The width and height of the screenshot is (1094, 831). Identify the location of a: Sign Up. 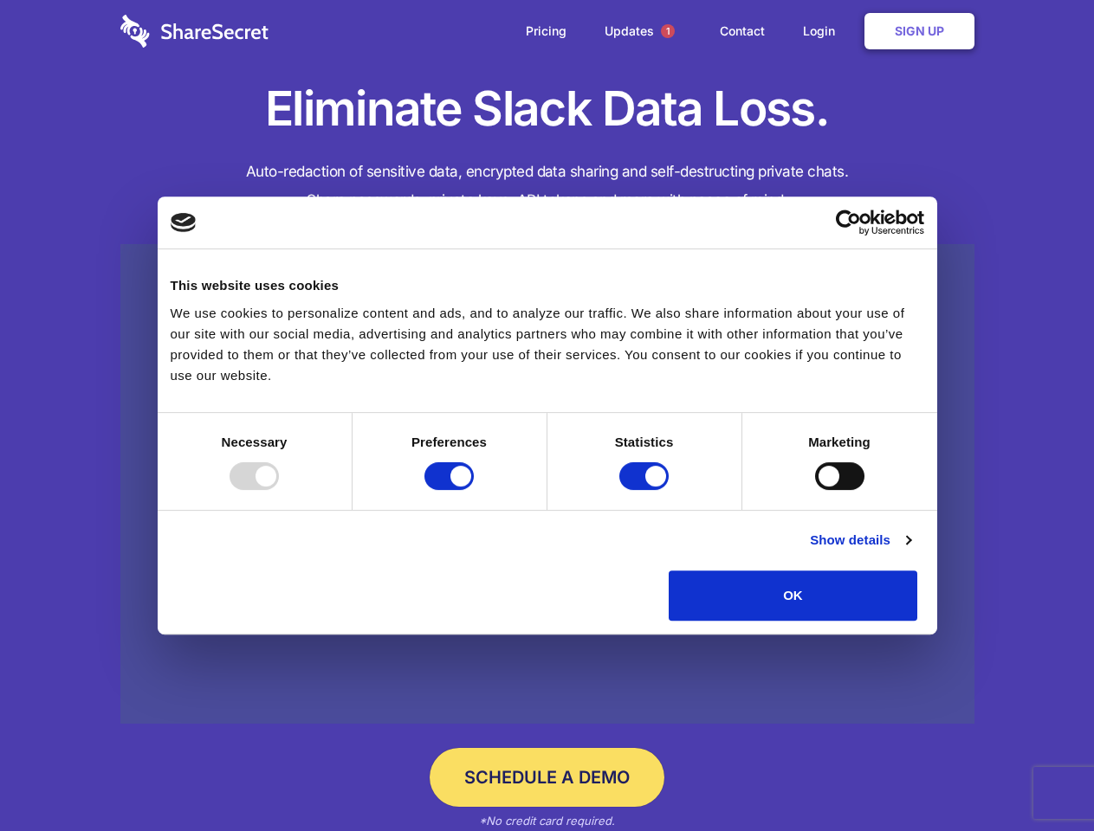
(919, 31).